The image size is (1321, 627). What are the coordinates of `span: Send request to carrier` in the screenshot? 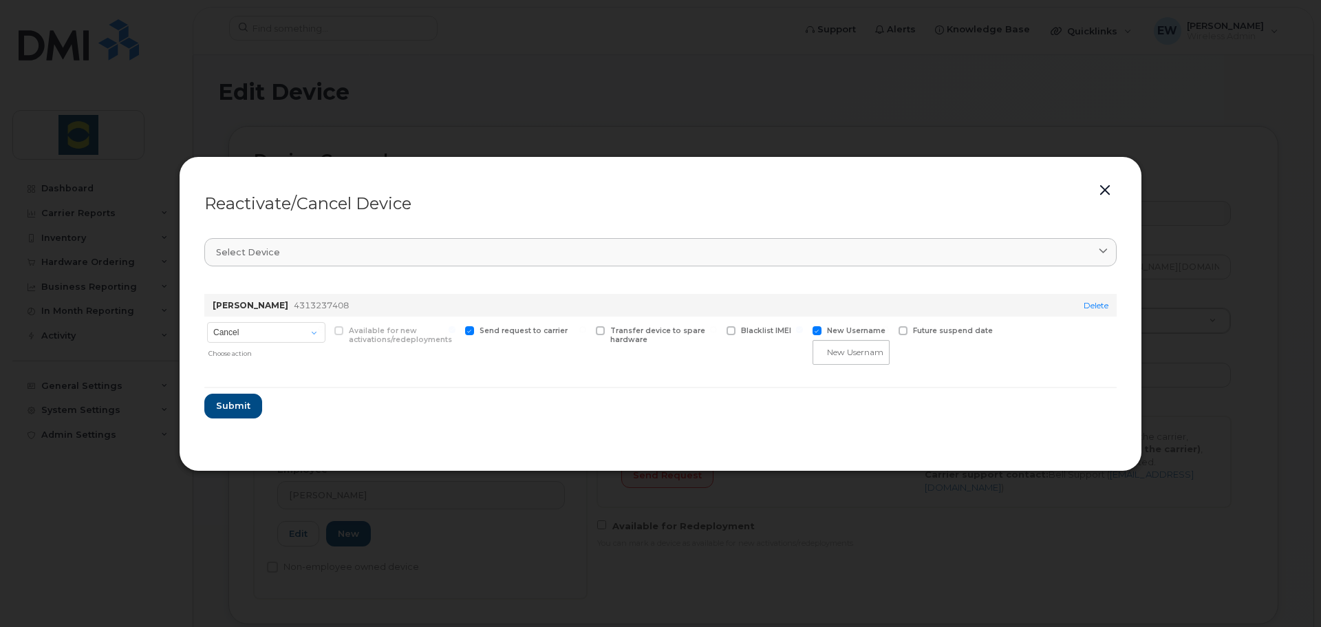 It's located at (523, 330).